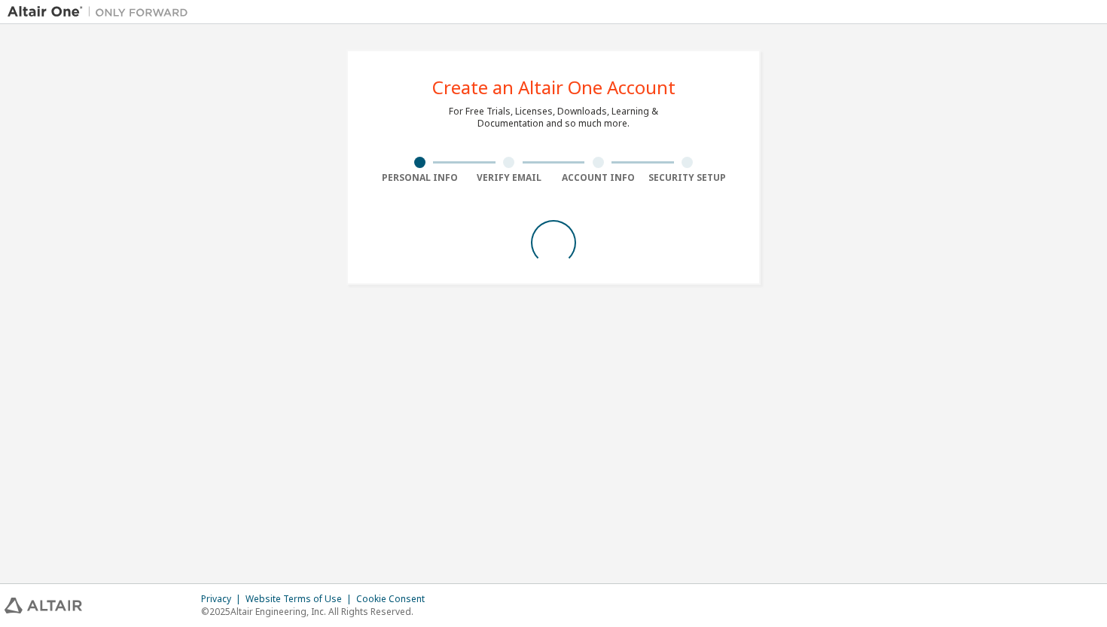 The height and width of the screenshot is (627, 1107). Describe the element at coordinates (688, 178) in the screenshot. I see `div: Security Setup` at that location.